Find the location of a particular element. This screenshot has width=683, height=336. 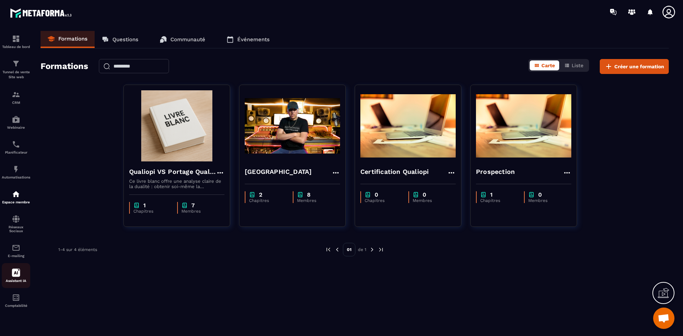

h4: Prospection is located at coordinates (495, 172).